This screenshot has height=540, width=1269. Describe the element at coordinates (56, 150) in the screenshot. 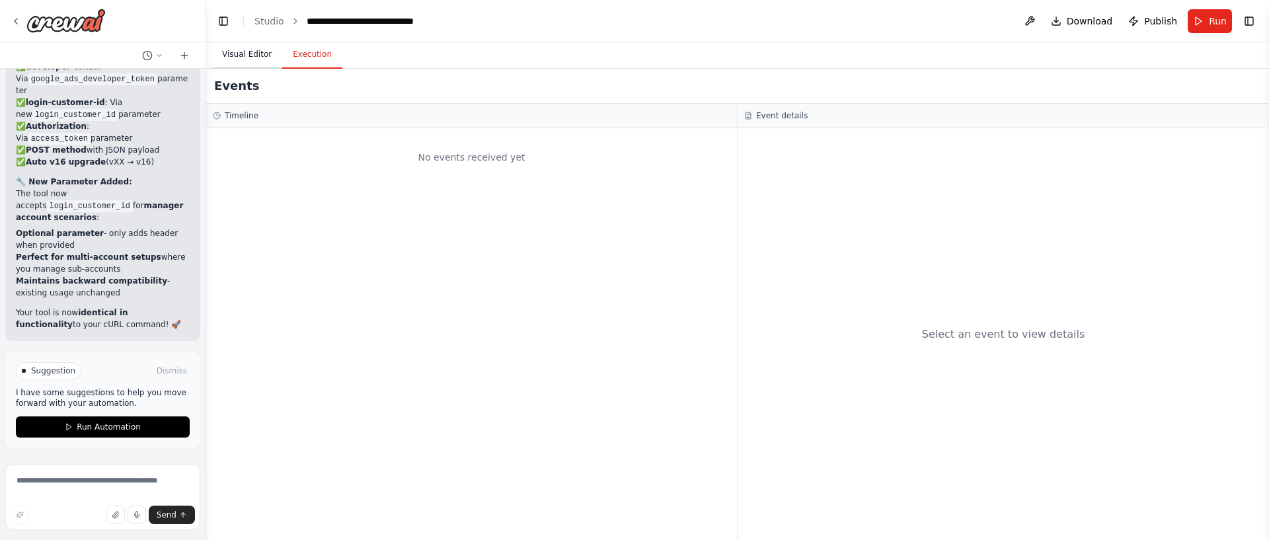

I see `strong: POST method` at that location.